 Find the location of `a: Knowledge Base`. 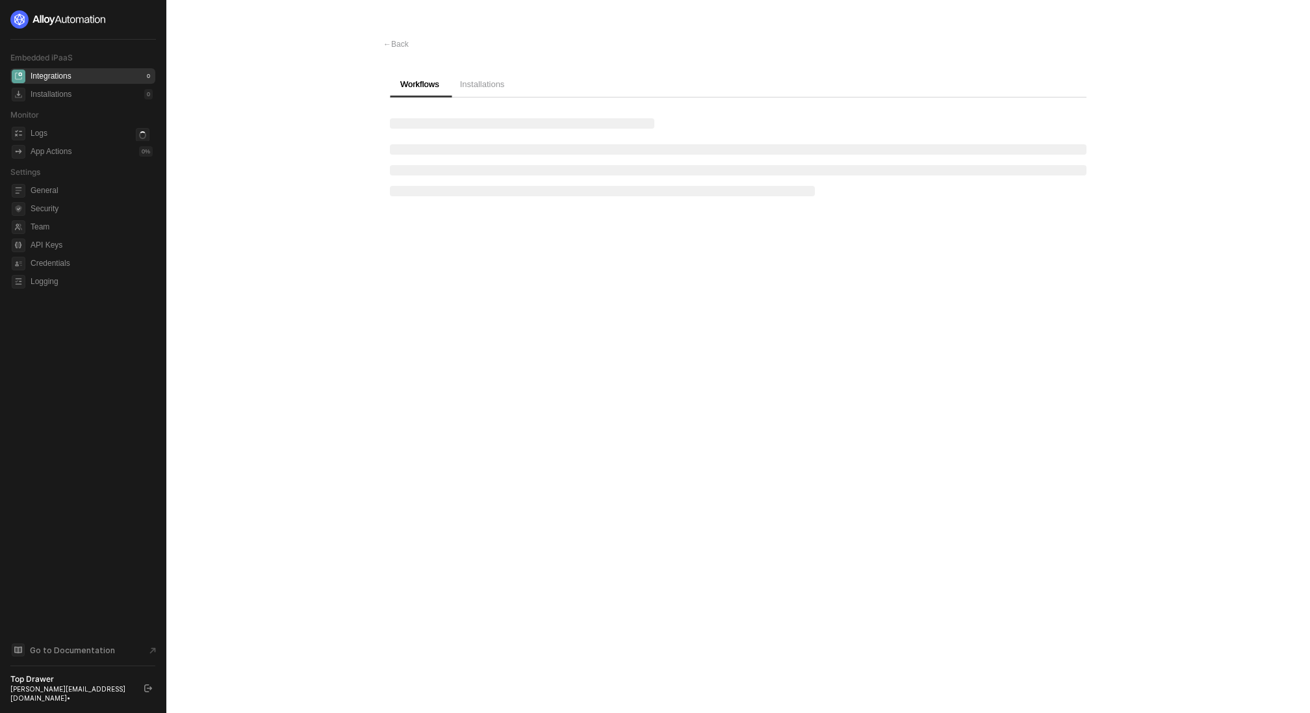

a: Knowledge Base is located at coordinates (83, 650).